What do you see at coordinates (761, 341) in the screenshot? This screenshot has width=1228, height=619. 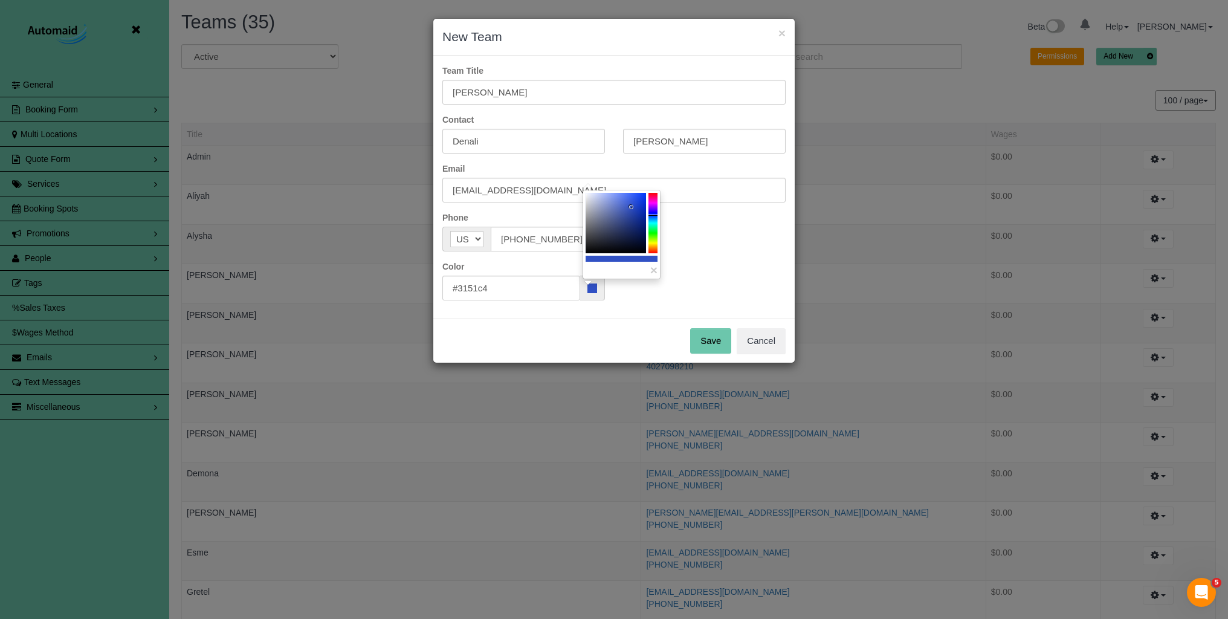 I see `button: Cancel` at bounding box center [761, 341].